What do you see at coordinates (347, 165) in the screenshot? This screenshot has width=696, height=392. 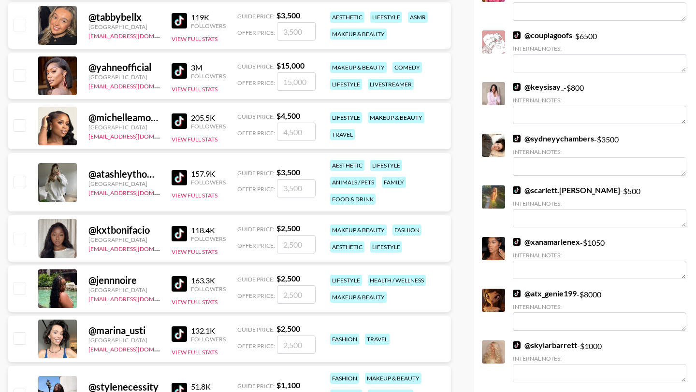 I see `div: aesthetic` at bounding box center [347, 165].